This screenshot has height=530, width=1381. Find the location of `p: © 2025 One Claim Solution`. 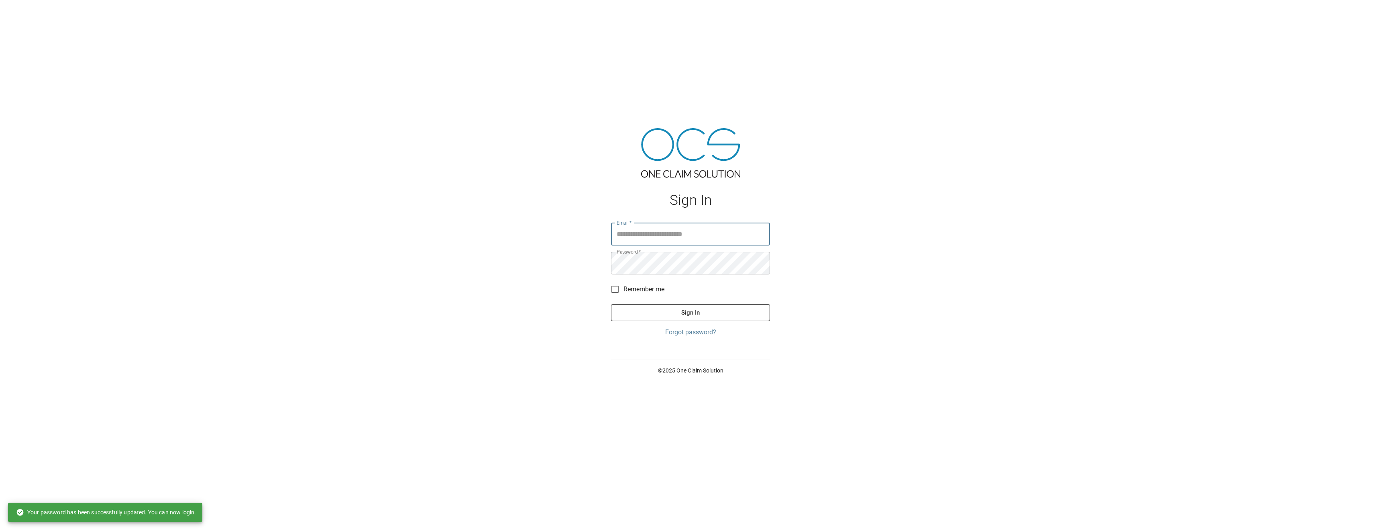

p: © 2025 One Claim Solution is located at coordinates (691, 370).